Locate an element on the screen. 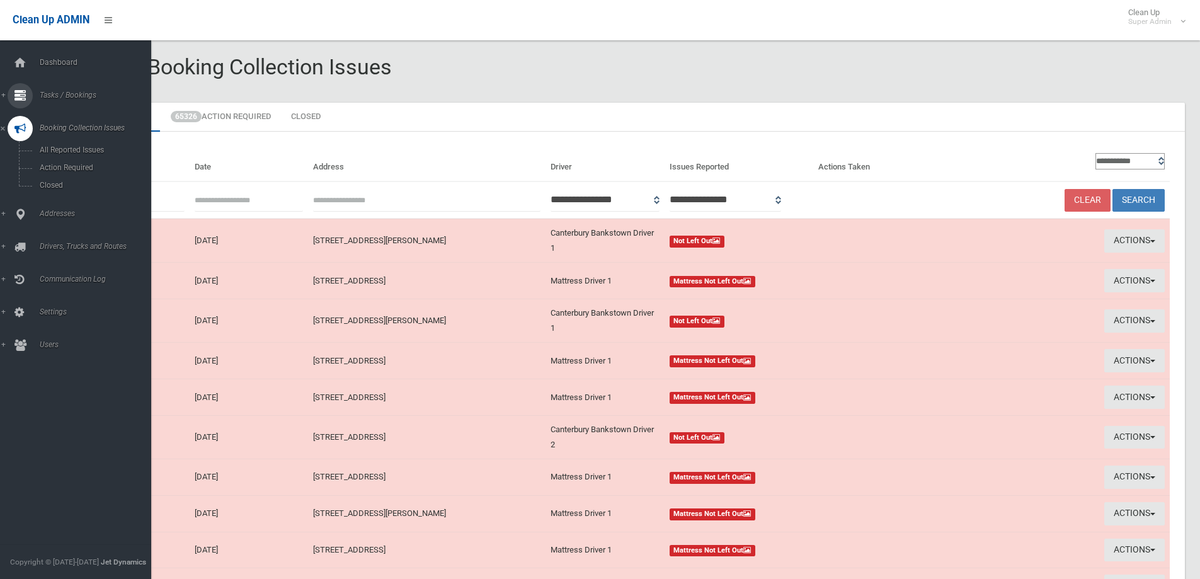 This screenshot has width=1200, height=579. a: Closed is located at coordinates (305, 117).